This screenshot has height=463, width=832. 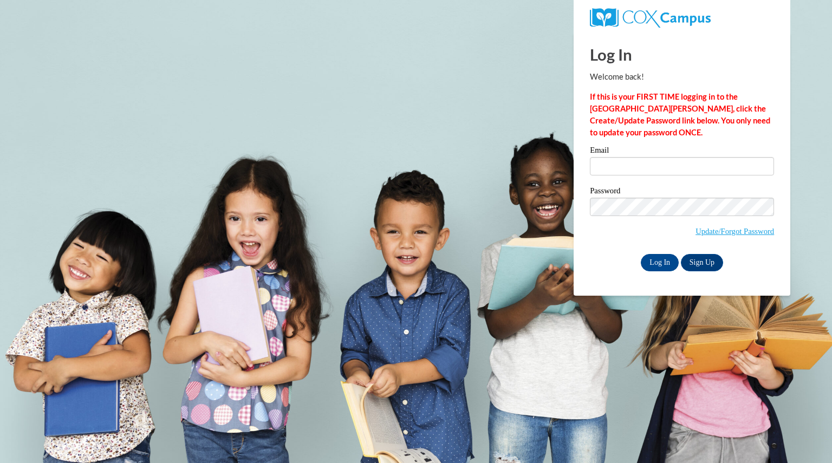 What do you see at coordinates (702, 263) in the screenshot?
I see `a: Sign Up` at bounding box center [702, 263].